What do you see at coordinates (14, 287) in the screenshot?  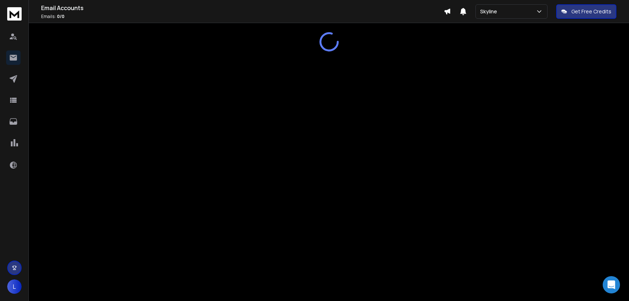 I see `button: L` at bounding box center [14, 287].